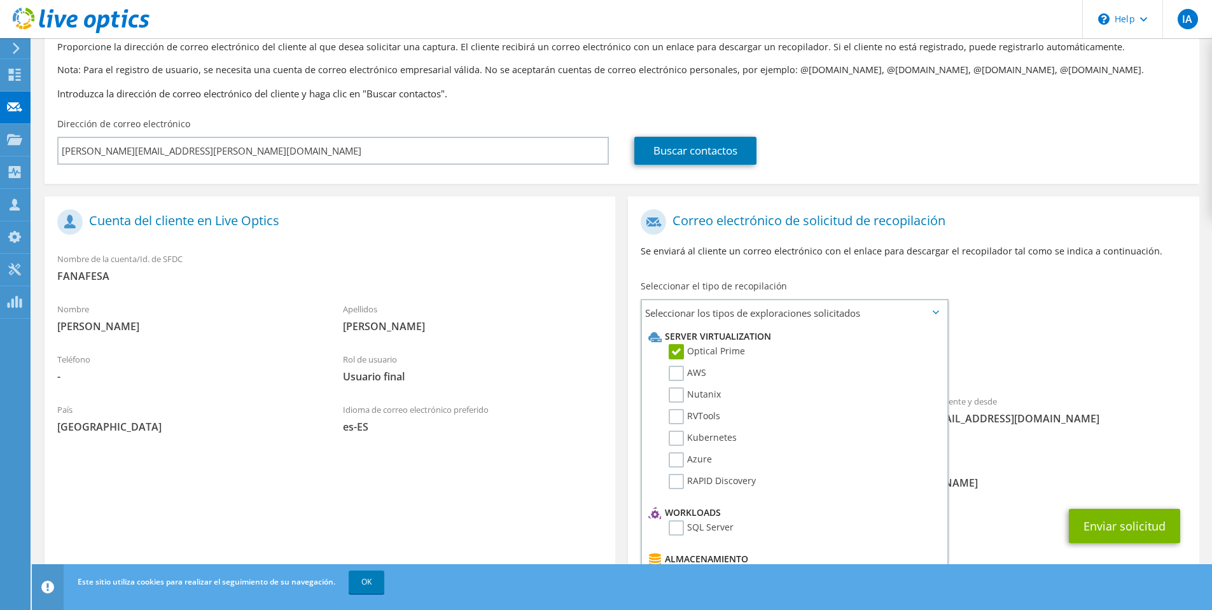 The height and width of the screenshot is (610, 1212). I want to click on label: AWS, so click(687, 373).